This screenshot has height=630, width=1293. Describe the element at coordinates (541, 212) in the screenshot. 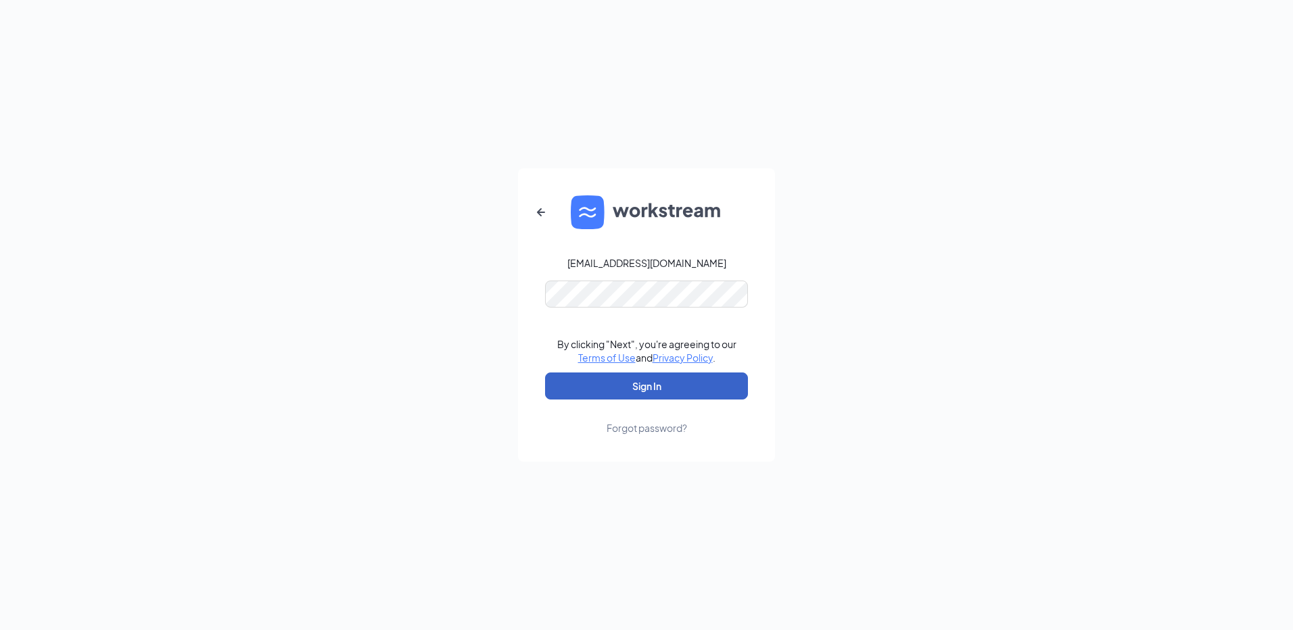

I see `button: ArrowLeftNew` at that location.